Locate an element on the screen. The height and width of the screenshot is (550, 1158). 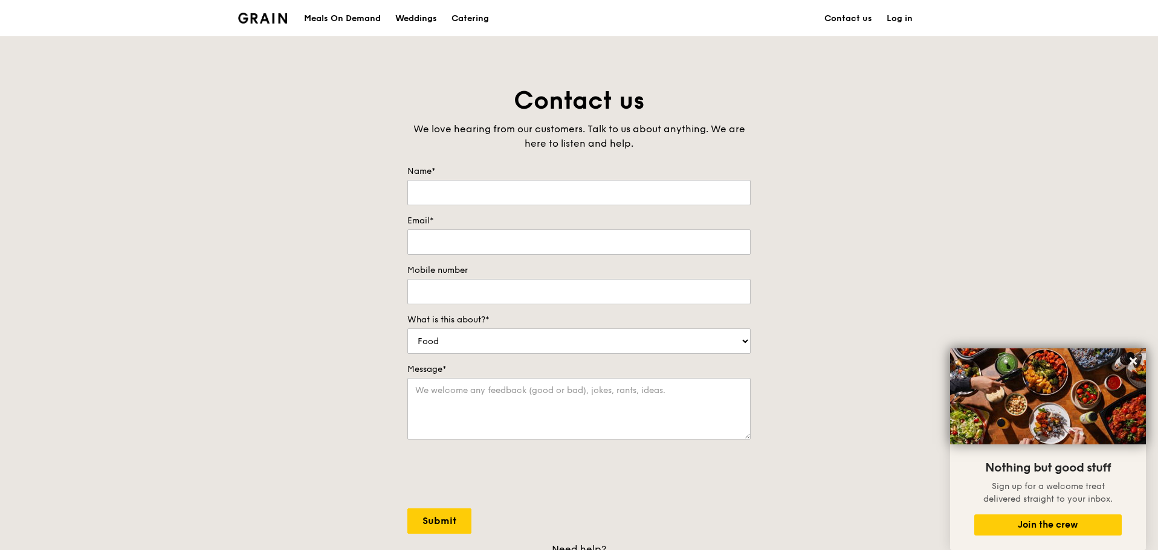
div: We love hearing from our customers. Talk to us about anything. We are here to listen and help. is located at coordinates (579, 137).